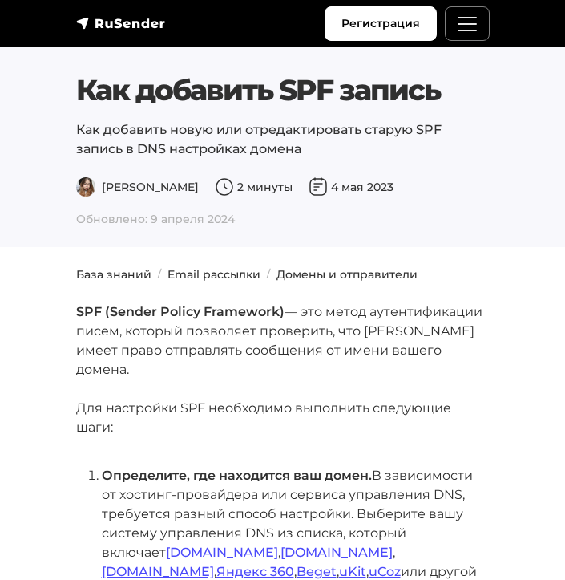  I want to click on nav: breadcrumb, so click(283, 274).